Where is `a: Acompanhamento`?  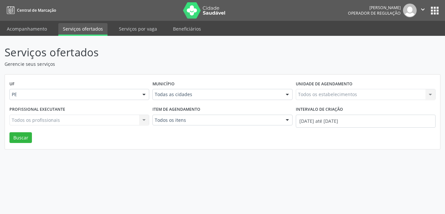 a: Acompanhamento is located at coordinates (27, 29).